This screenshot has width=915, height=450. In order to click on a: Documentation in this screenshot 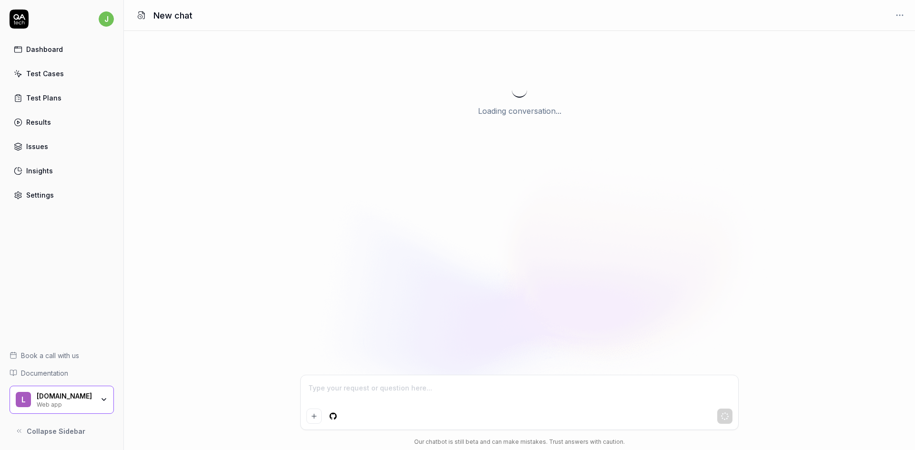, I will do `click(61, 373)`.